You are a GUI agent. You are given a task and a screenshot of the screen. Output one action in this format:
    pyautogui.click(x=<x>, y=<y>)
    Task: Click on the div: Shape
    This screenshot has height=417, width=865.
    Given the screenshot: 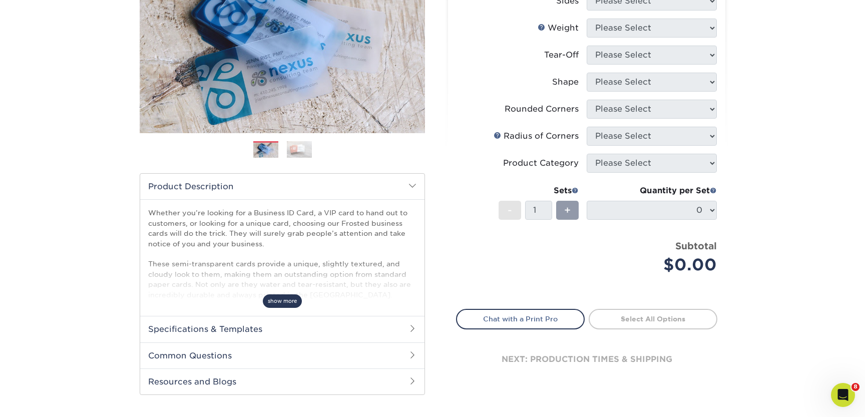 What is the action you would take?
    pyautogui.click(x=565, y=82)
    